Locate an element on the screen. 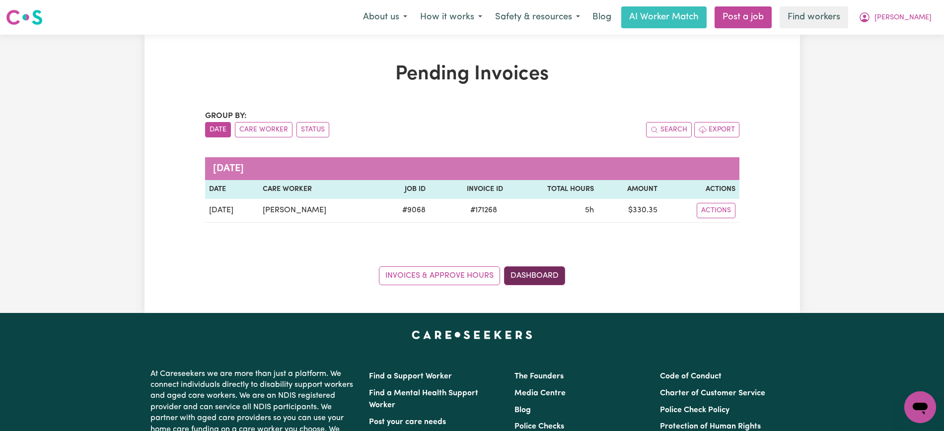 The image size is (944, 431). th: Total Hours is located at coordinates (552, 190).